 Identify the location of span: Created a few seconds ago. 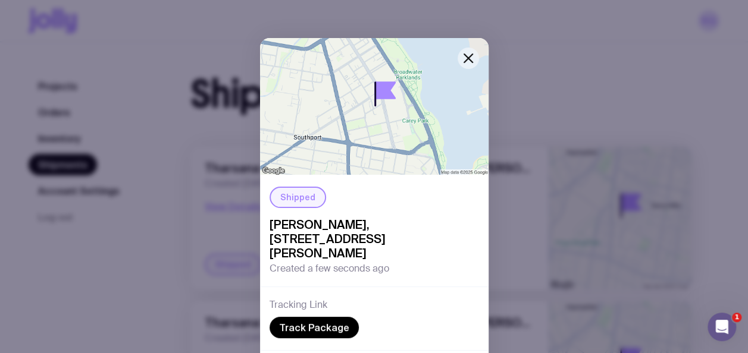
(329, 269).